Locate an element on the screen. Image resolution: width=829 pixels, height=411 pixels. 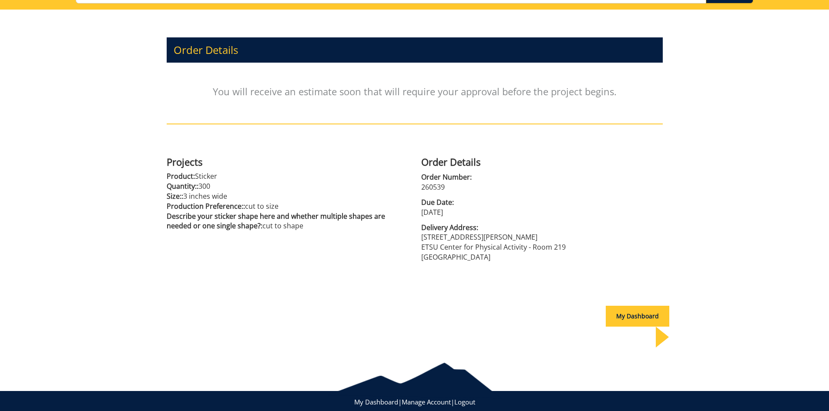
h4: Order Details is located at coordinates (542, 162).